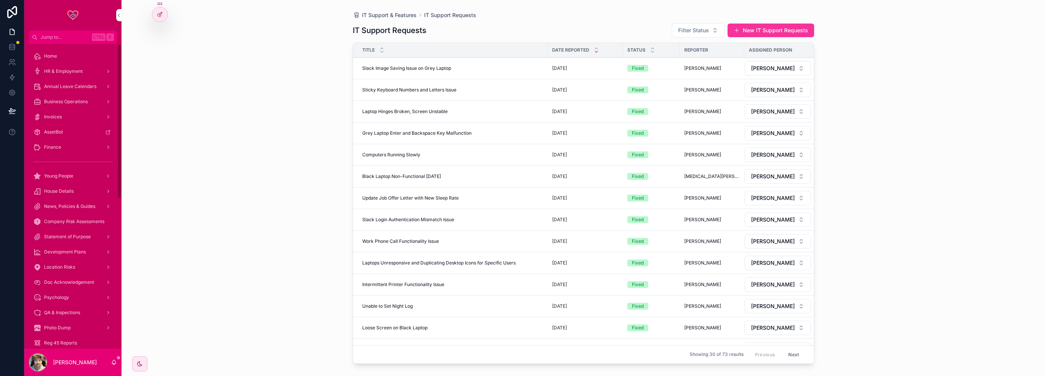 The width and height of the screenshot is (1045, 376). I want to click on span: Psychology, so click(57, 298).